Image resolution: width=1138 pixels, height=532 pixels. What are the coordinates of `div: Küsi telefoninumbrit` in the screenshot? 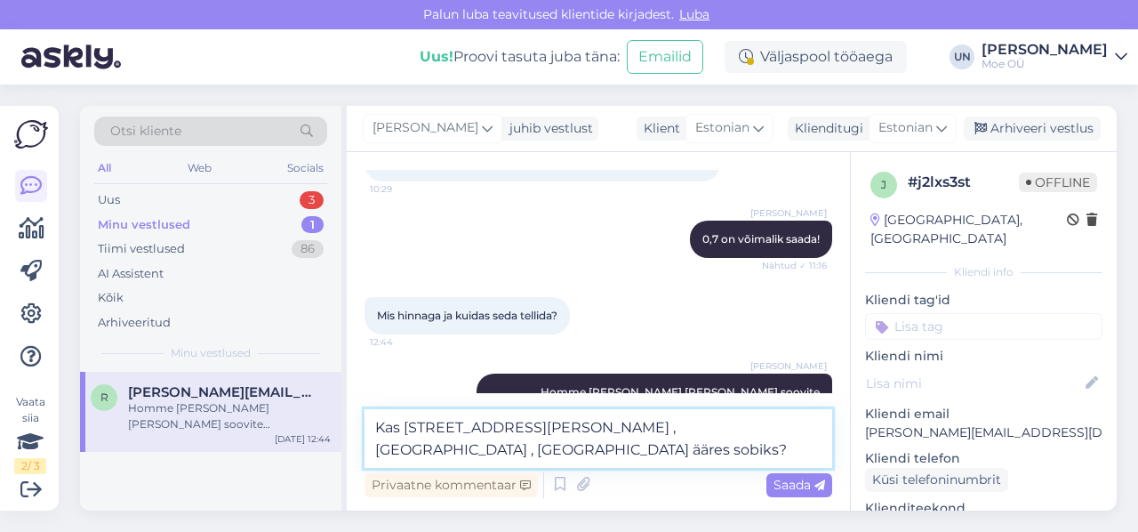 It's located at (936, 479).